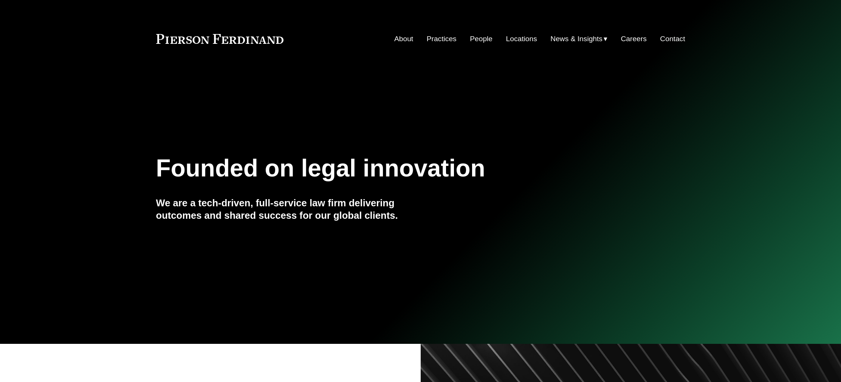  What do you see at coordinates (576, 39) in the screenshot?
I see `span: News & Insights` at bounding box center [576, 39].